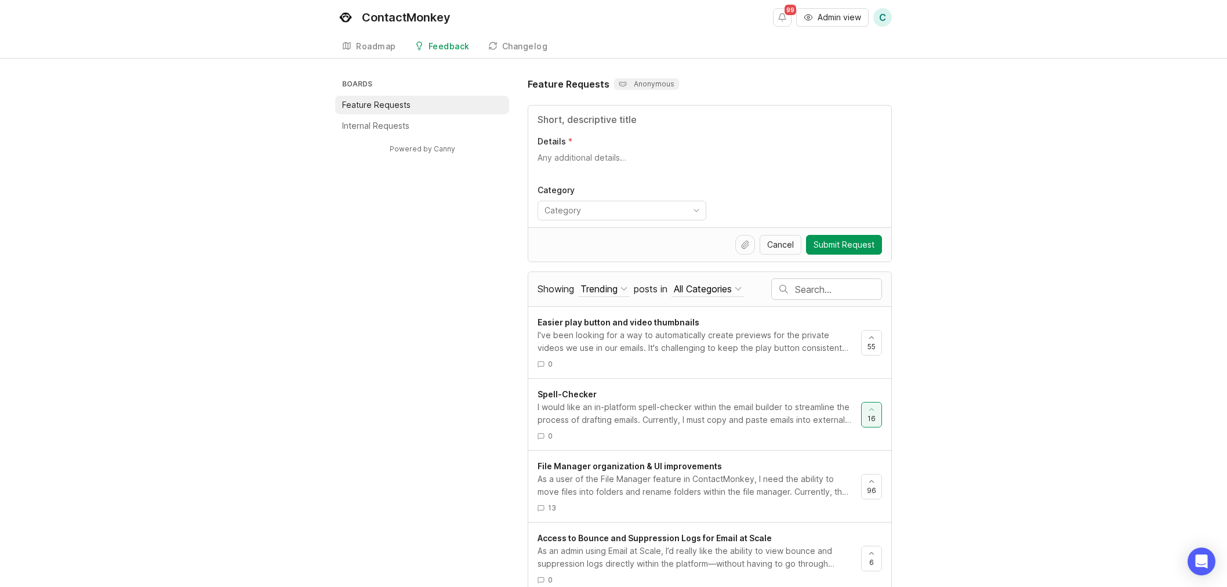 The image size is (1227, 587). What do you see at coordinates (618, 322) in the screenshot?
I see `span: Easier play button and video thumbnails` at bounding box center [618, 322].